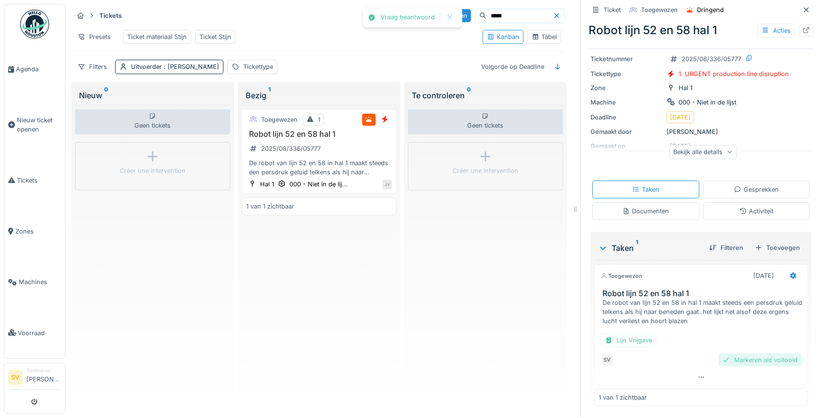 The height and width of the screenshot is (418, 825). What do you see at coordinates (35, 125) in the screenshot?
I see `a: Nieuw ticket openen` at bounding box center [35, 125].